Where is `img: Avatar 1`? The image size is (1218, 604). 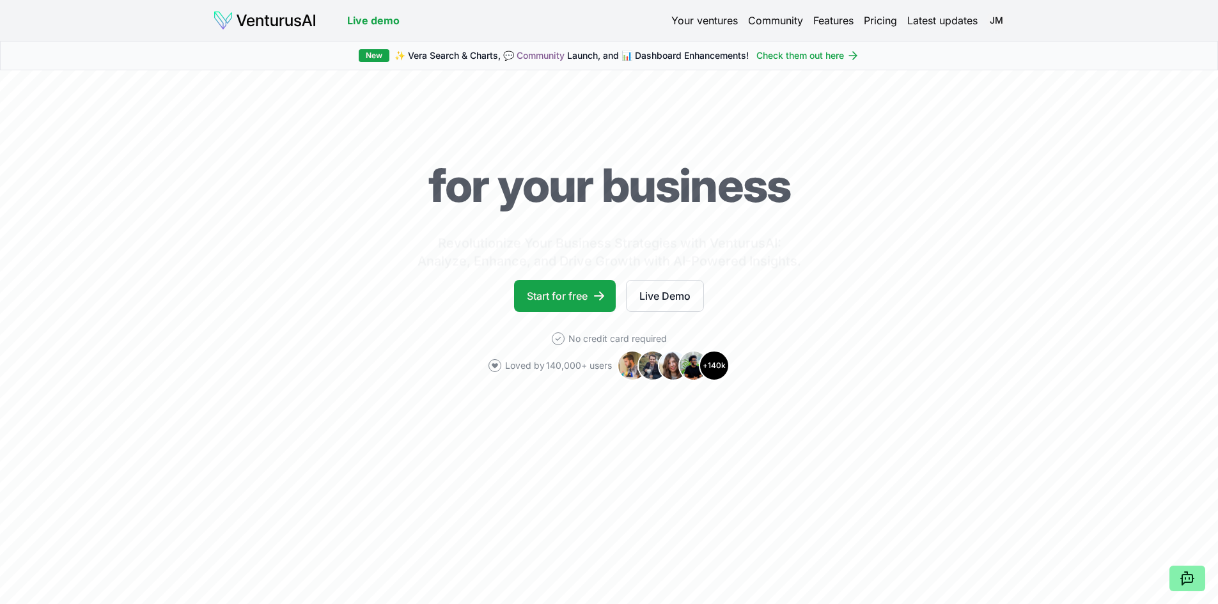 img: Avatar 1 is located at coordinates (632, 366).